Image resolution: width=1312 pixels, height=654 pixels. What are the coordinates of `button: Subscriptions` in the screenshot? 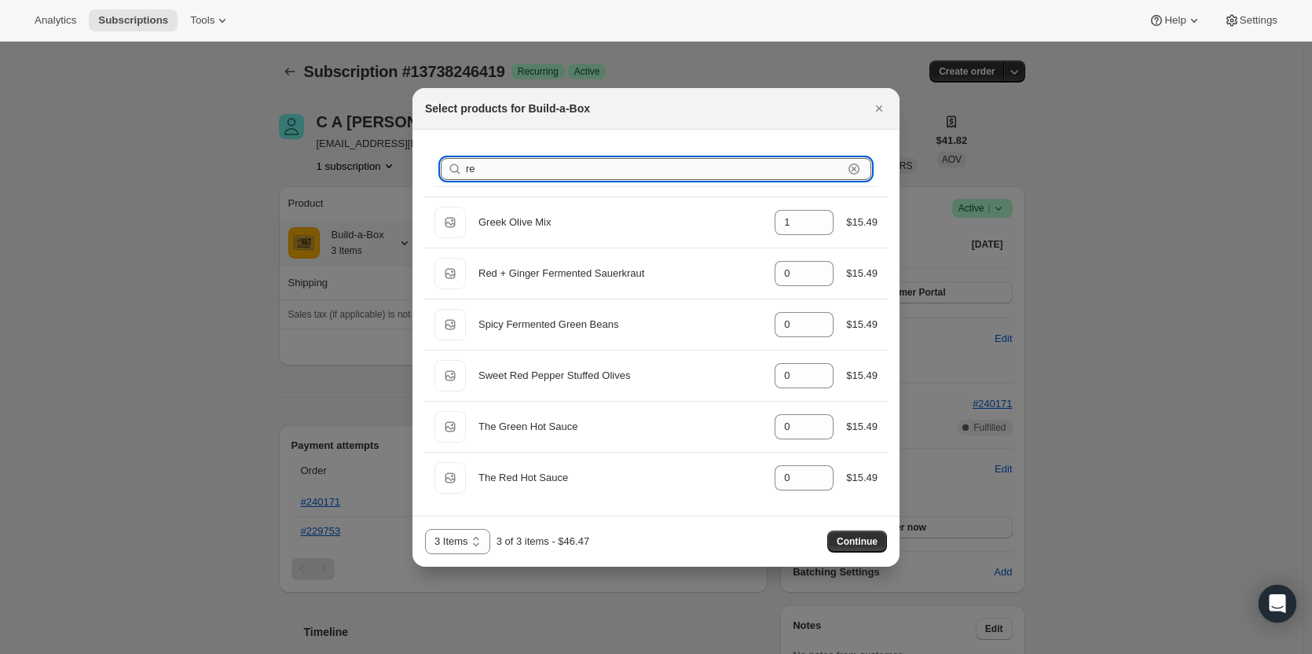 It's located at (133, 20).